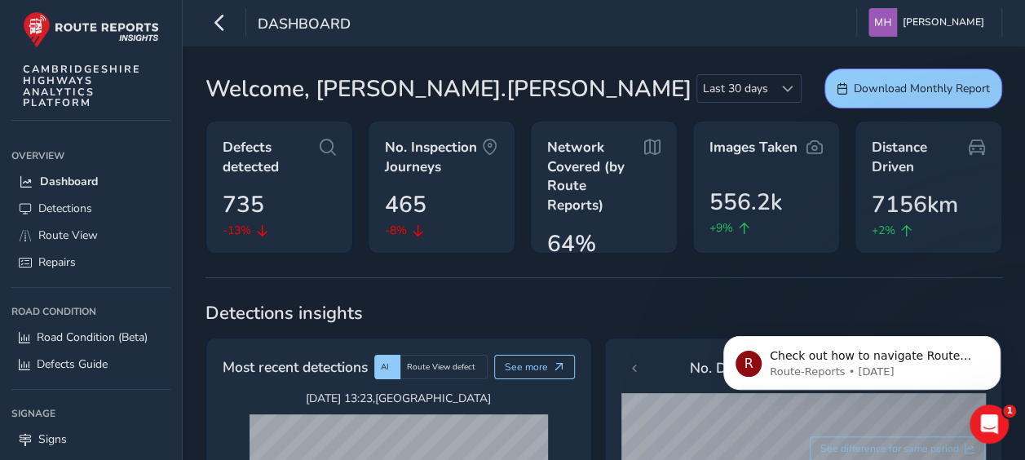  Describe the element at coordinates (385, 367) in the screenshot. I see `span: AI` at that location.